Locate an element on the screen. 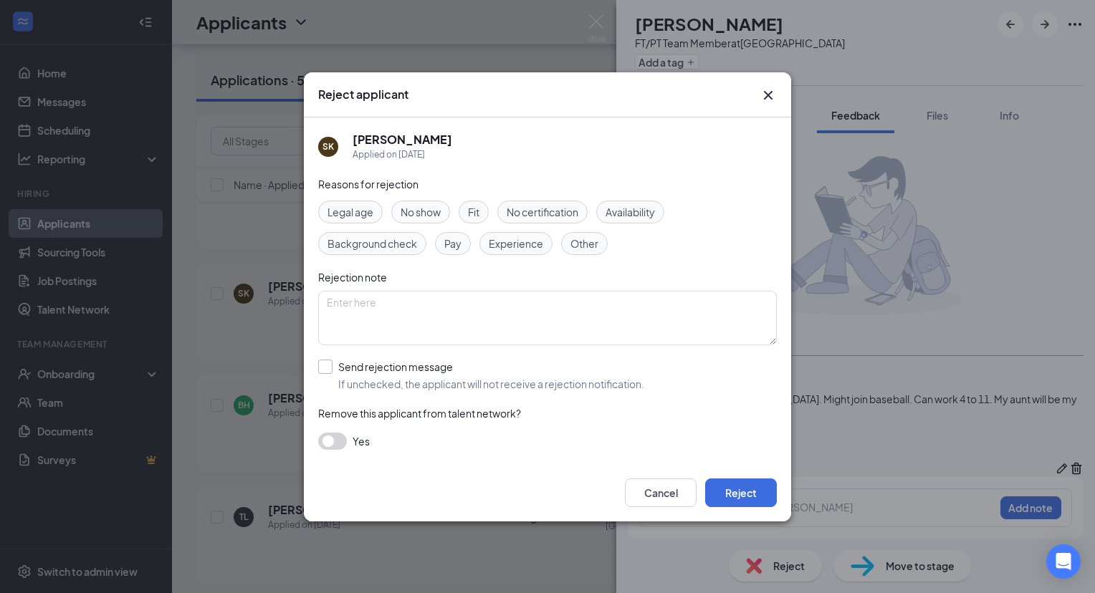 This screenshot has width=1095, height=593. span: Experience is located at coordinates (516, 244).